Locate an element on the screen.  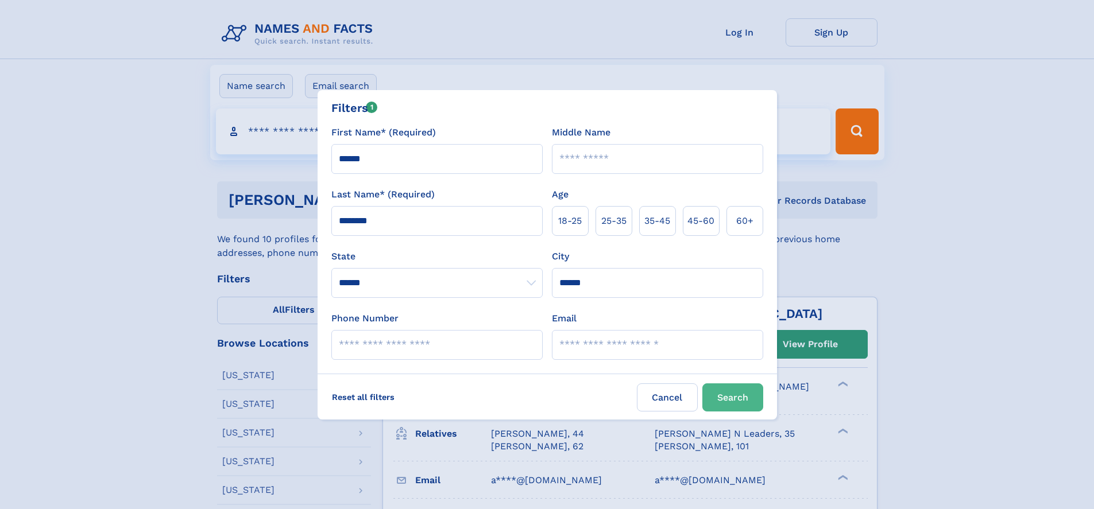
label: Cancel is located at coordinates (667, 397).